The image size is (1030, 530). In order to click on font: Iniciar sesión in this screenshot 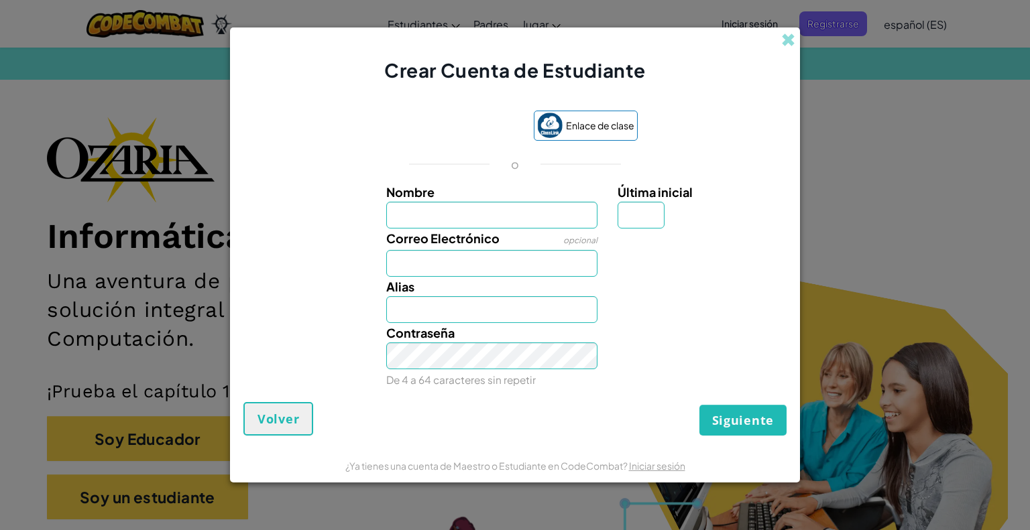, I will do `click(657, 466)`.